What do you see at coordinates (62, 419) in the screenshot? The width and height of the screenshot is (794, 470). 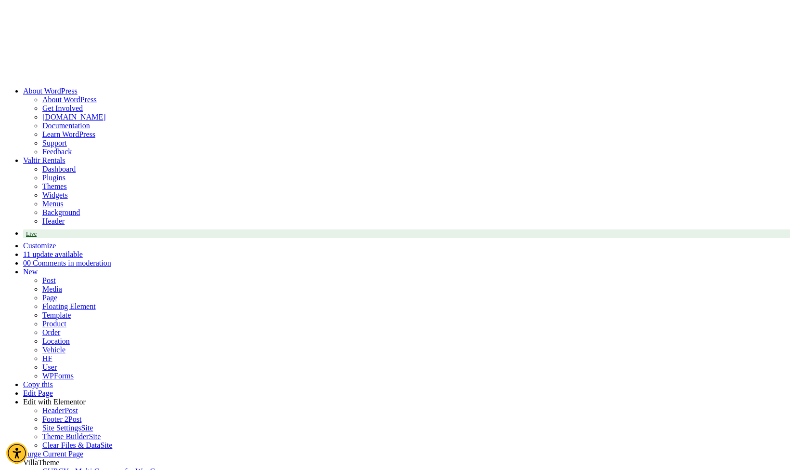 I see `a: Footer 2Post` at bounding box center [62, 419].